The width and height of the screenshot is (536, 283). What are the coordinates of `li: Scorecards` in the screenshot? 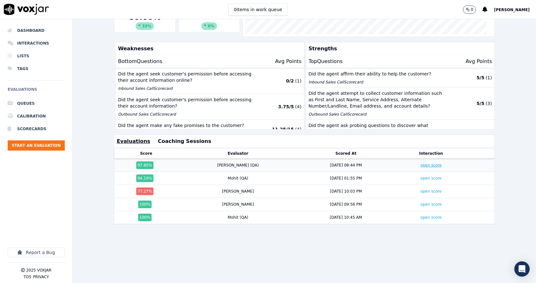 It's located at (36, 129).